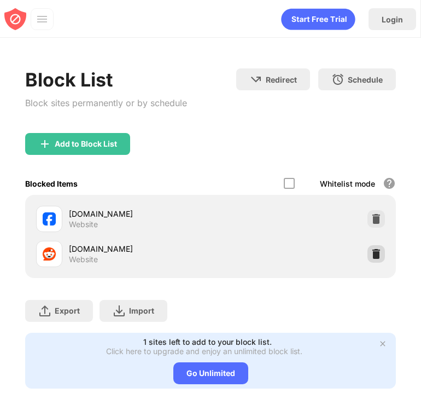 This screenshot has height=393, width=421. I want to click on div: animation, so click(319, 19).